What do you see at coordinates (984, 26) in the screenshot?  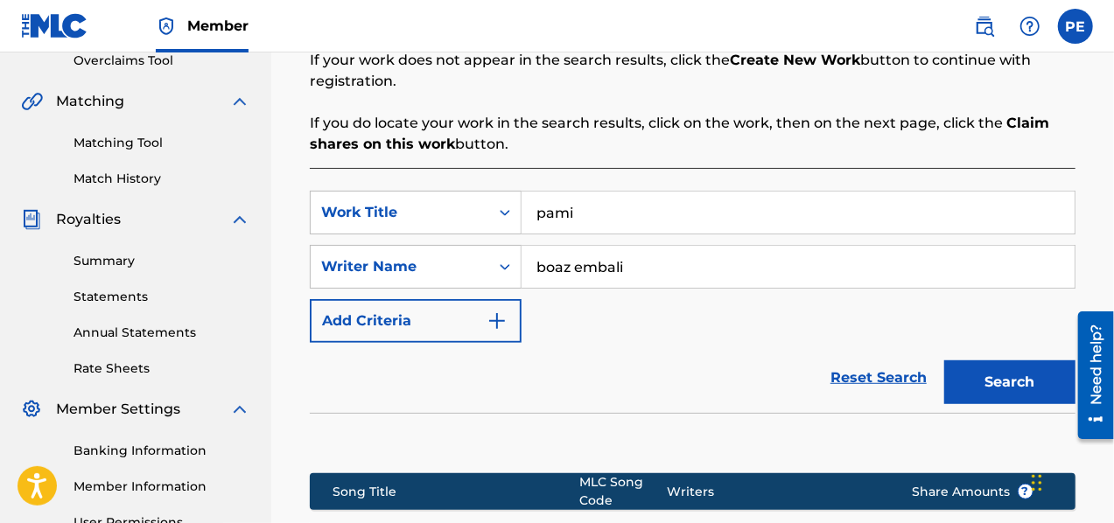 I see `img: search` at bounding box center [984, 26].